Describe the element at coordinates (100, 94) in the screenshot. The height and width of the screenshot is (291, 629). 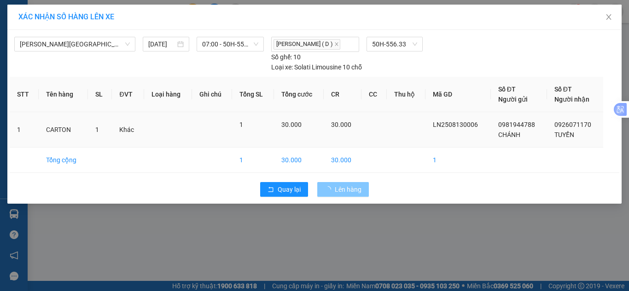
I see `th: SL` at that location.